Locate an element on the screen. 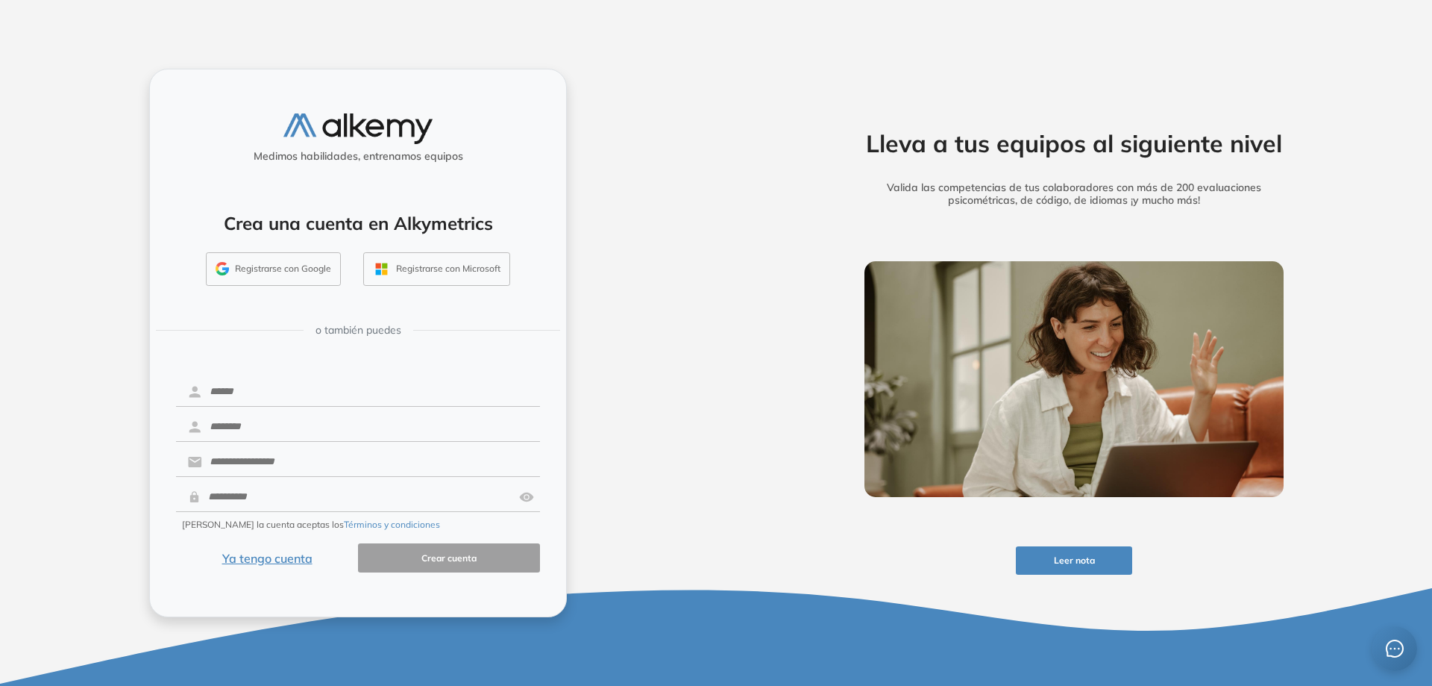 The image size is (1432, 686). button: Registrarse con Microsoft is located at coordinates (436, 269).